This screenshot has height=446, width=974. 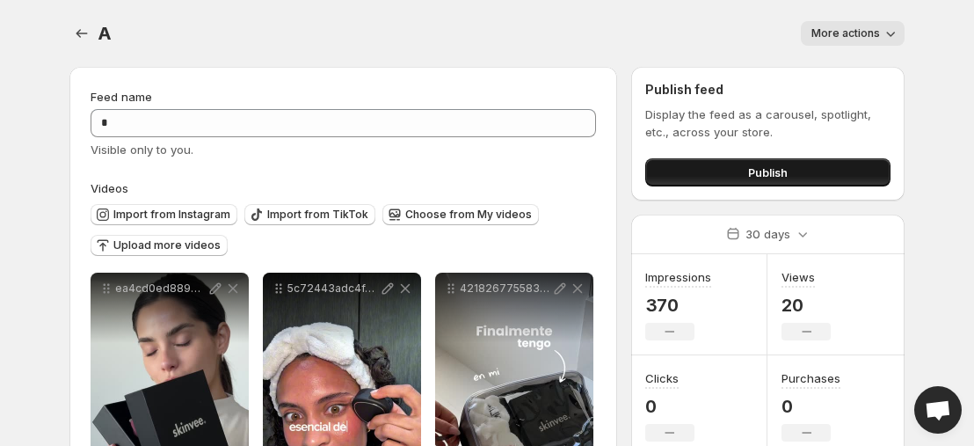 I want to click on button: More actions, so click(x=853, y=33).